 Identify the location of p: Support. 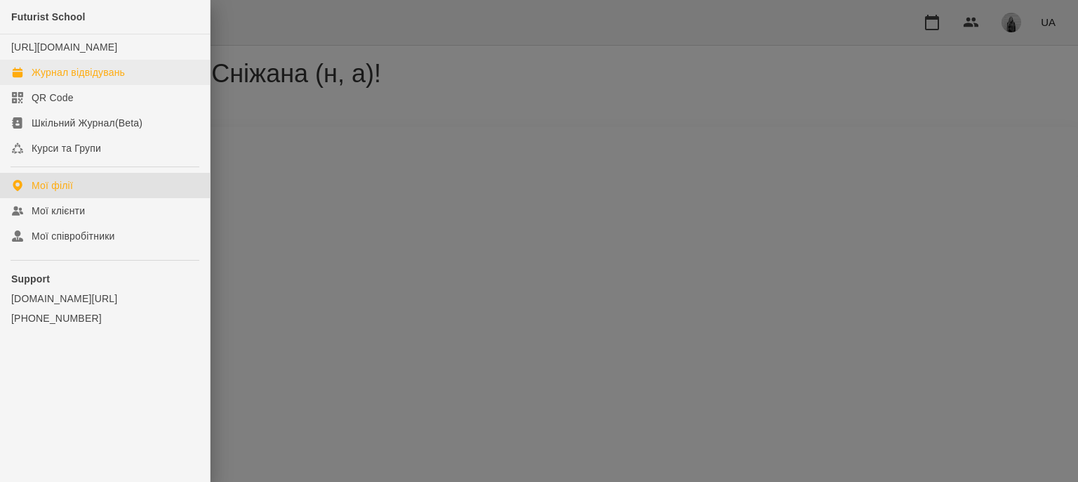
(105, 279).